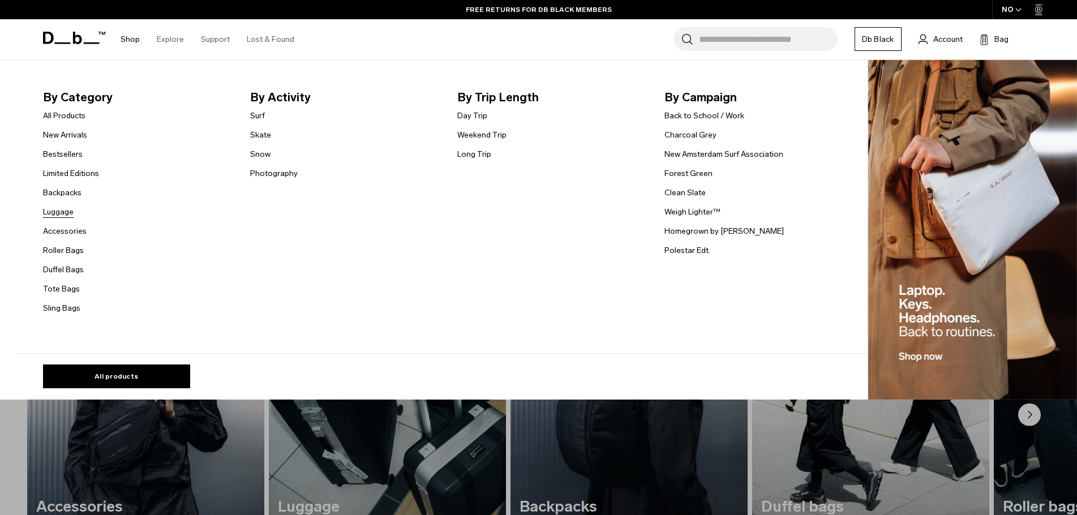 This screenshot has width=1077, height=515. I want to click on span: By Campaign, so click(759, 97).